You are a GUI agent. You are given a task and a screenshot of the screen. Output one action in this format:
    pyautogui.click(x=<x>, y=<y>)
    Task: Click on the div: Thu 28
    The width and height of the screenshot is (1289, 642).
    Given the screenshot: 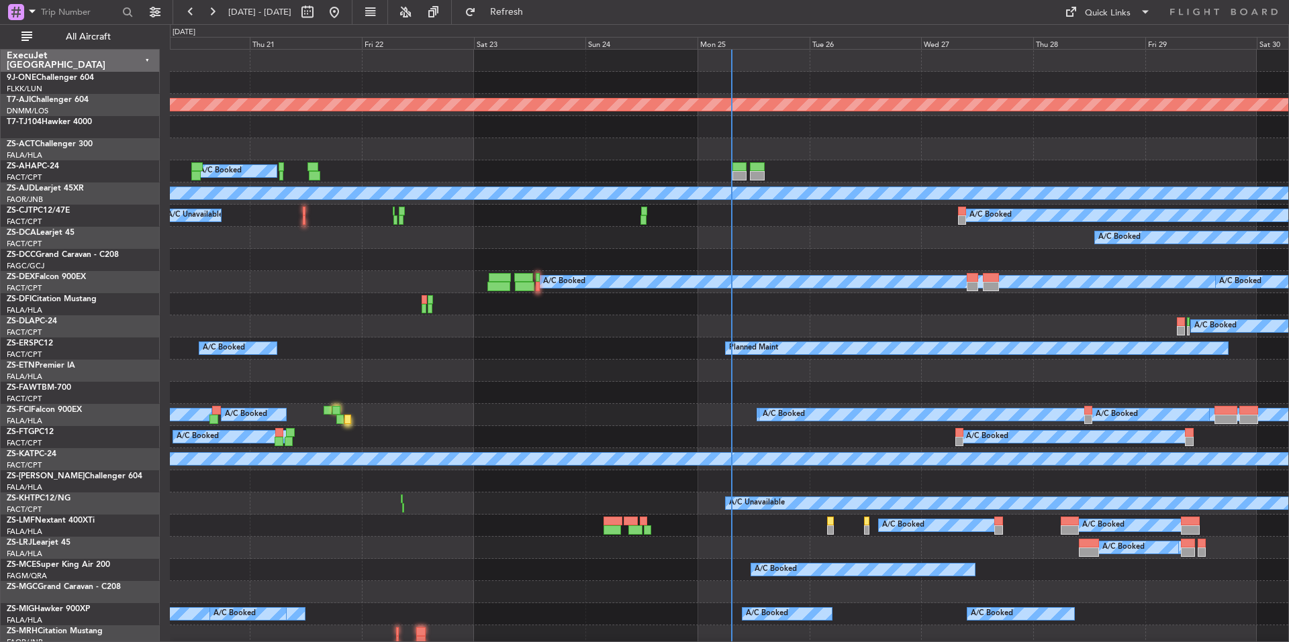 What is the action you would take?
    pyautogui.click(x=1089, y=43)
    